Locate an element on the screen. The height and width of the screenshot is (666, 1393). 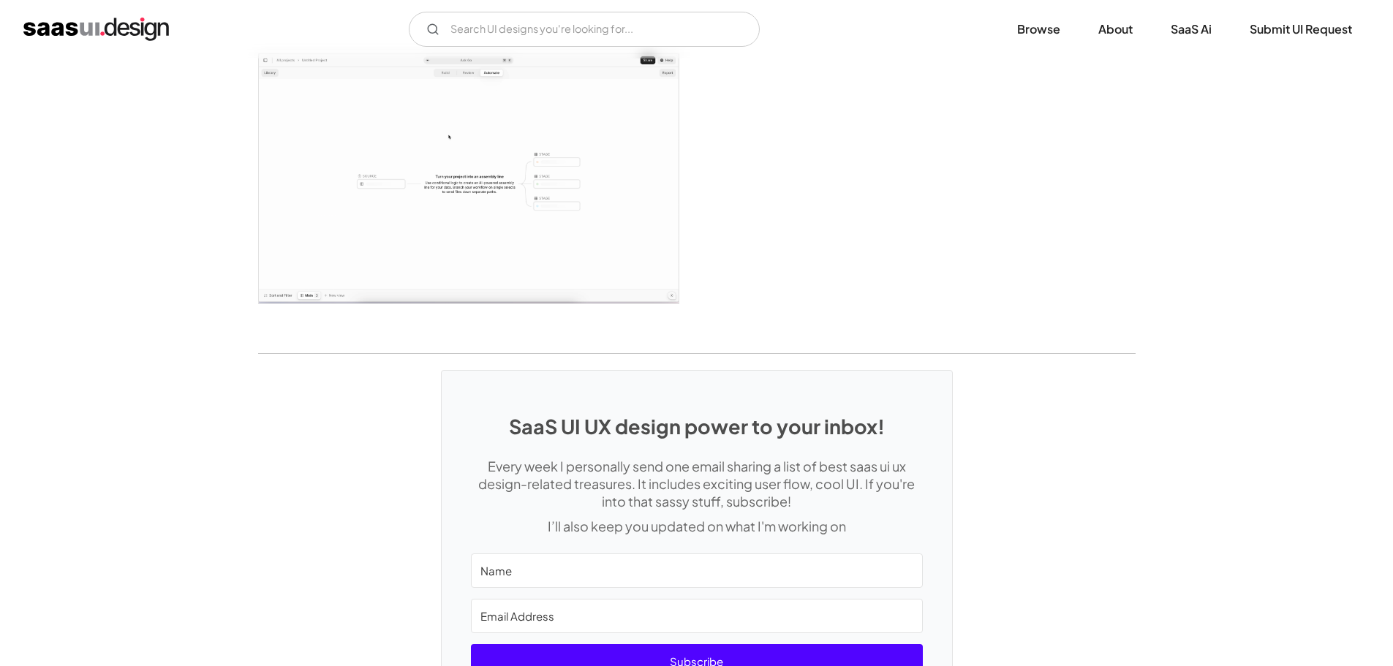
a: SaaS Ai is located at coordinates (1191, 29).